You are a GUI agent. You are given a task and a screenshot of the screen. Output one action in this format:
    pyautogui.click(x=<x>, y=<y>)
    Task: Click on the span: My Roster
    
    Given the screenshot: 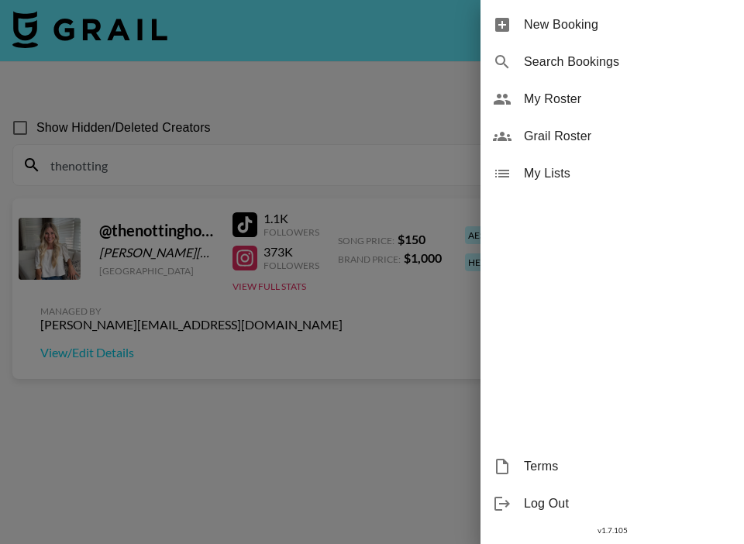 What is the action you would take?
    pyautogui.click(x=628, y=99)
    